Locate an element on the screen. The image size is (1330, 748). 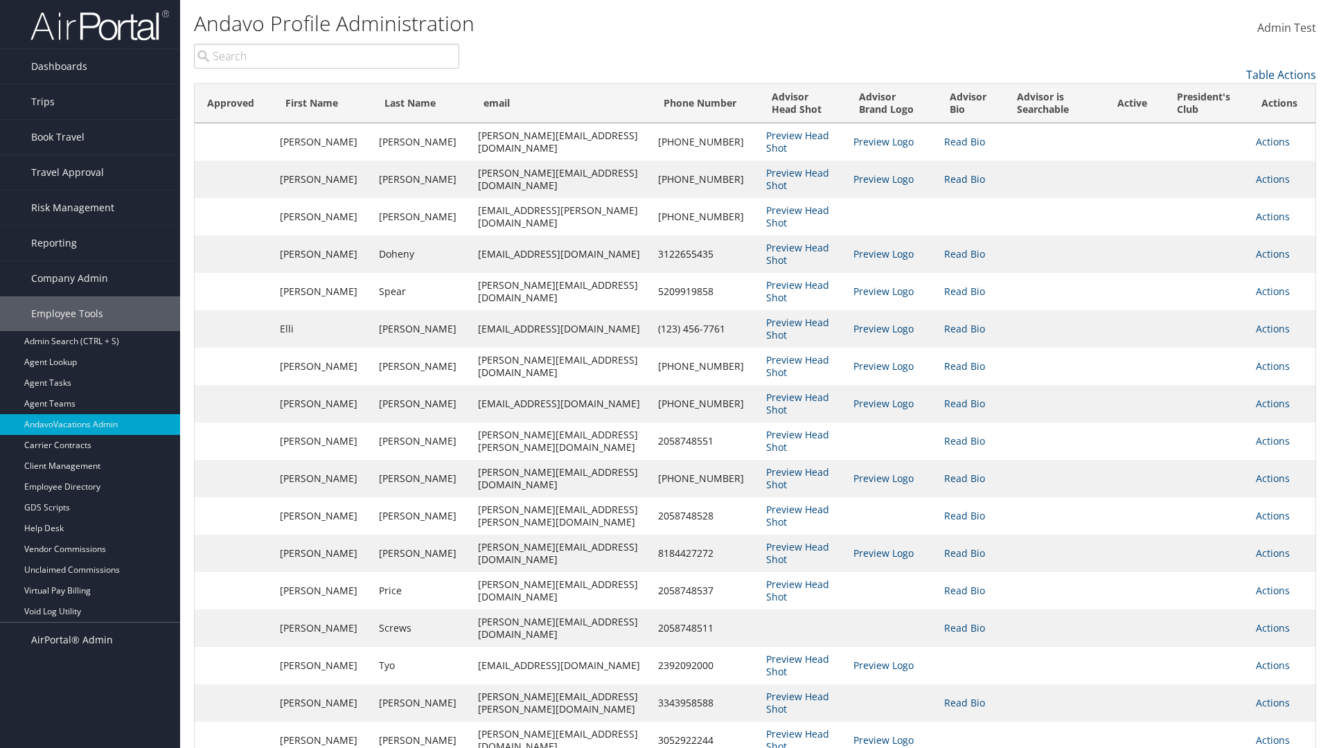
td: 3343958588 is located at coordinates (705, 703).